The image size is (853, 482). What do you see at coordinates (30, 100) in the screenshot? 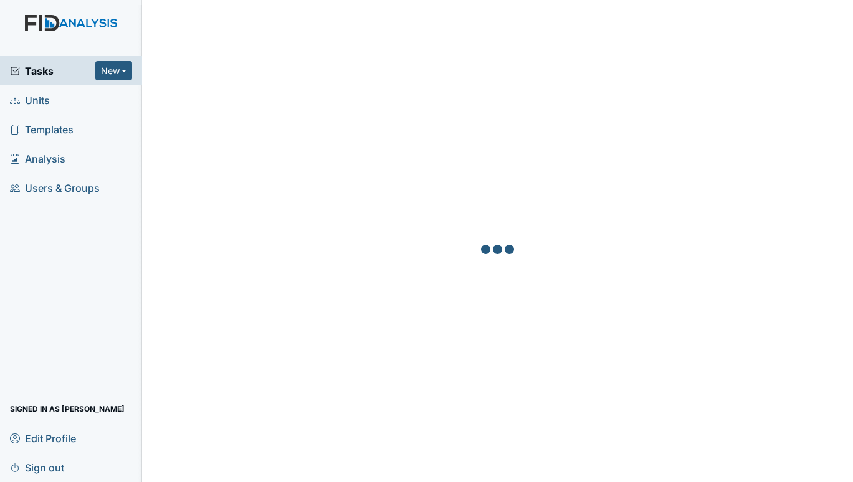
I see `span: Units` at bounding box center [30, 100].